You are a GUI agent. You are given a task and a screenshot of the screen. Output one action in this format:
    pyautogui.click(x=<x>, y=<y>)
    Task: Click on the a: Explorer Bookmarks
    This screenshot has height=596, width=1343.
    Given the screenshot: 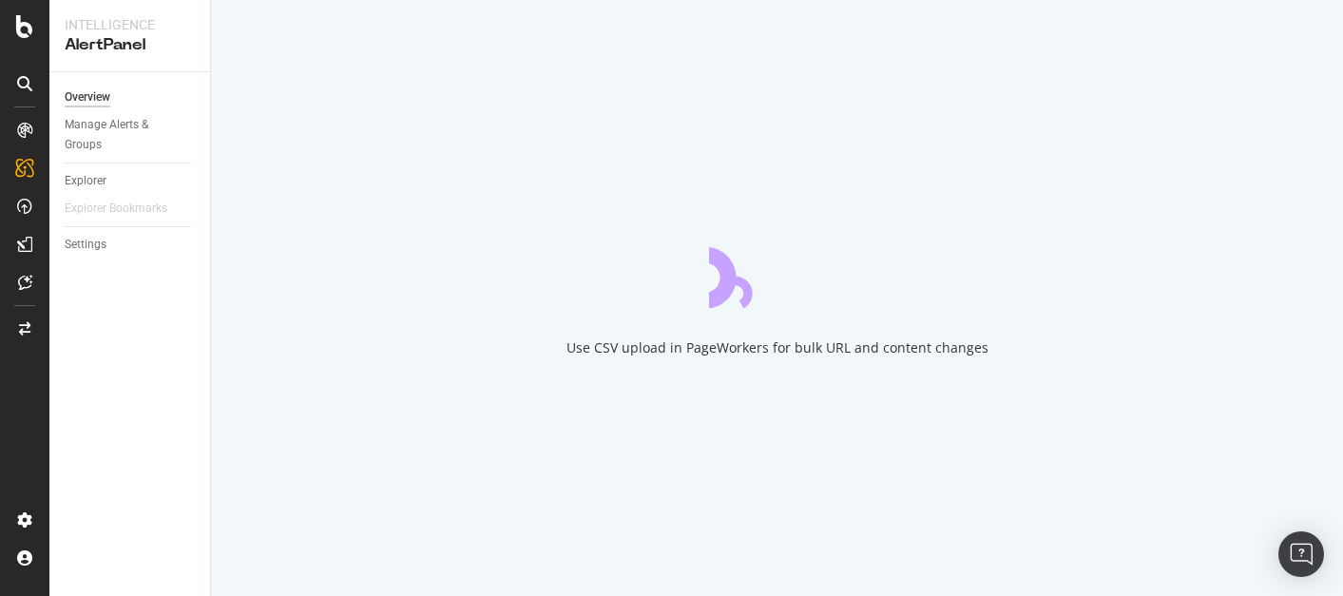 What is the action you would take?
    pyautogui.click(x=125, y=208)
    